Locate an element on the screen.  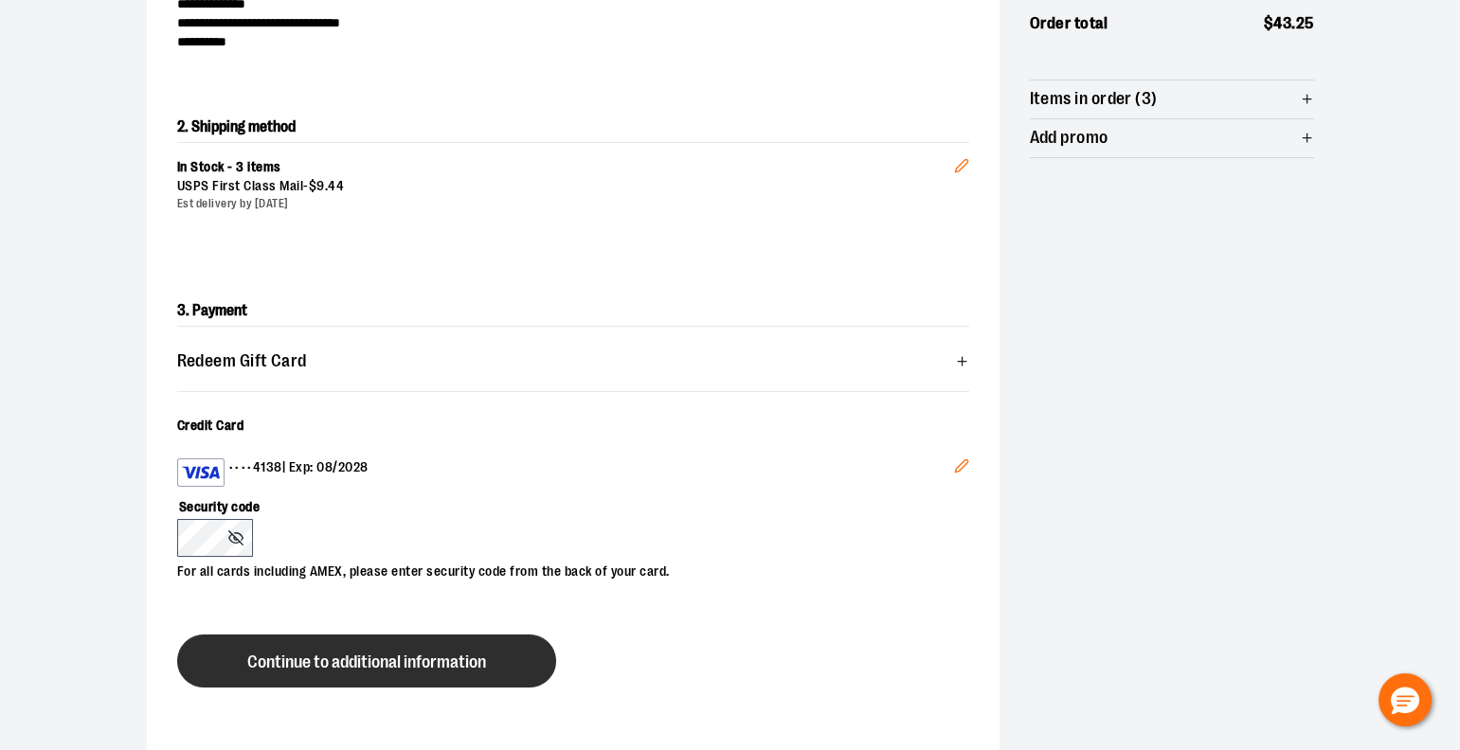
span: 9 is located at coordinates (320, 186).